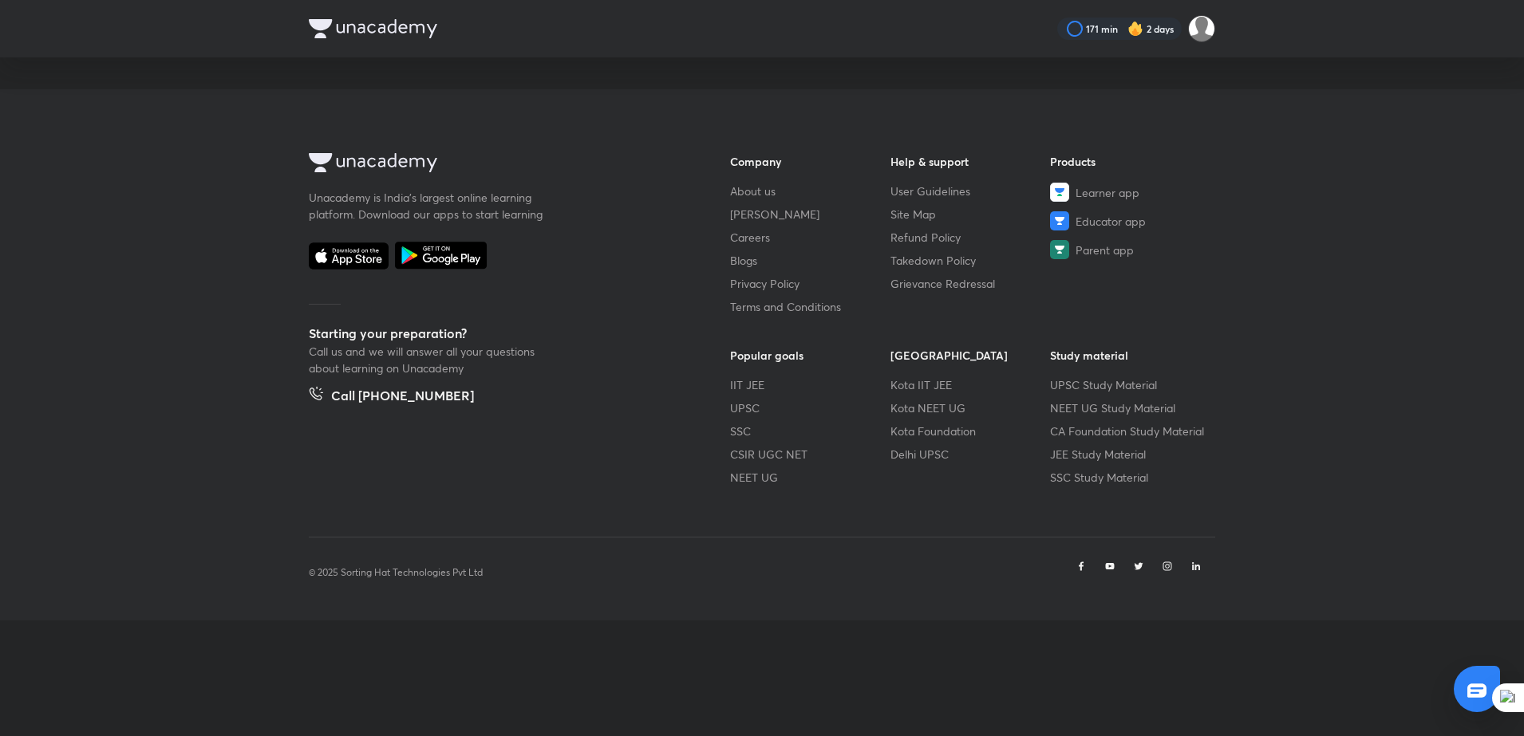 This screenshot has width=1524, height=736. Describe the element at coordinates (810, 385) in the screenshot. I see `a: IIT JEE` at that location.